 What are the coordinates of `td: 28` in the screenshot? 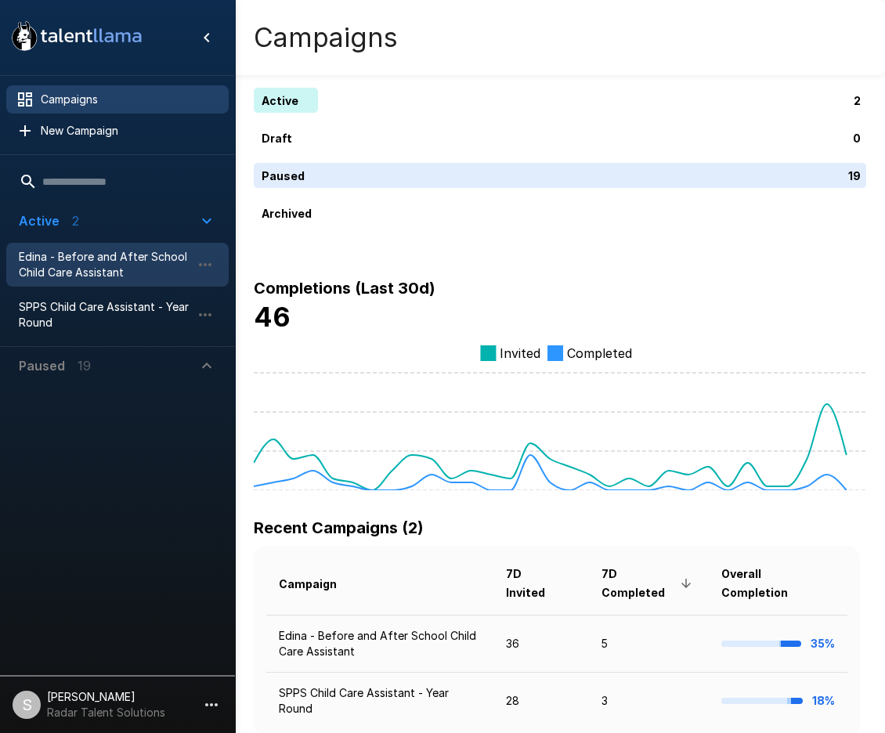 It's located at (541, 701).